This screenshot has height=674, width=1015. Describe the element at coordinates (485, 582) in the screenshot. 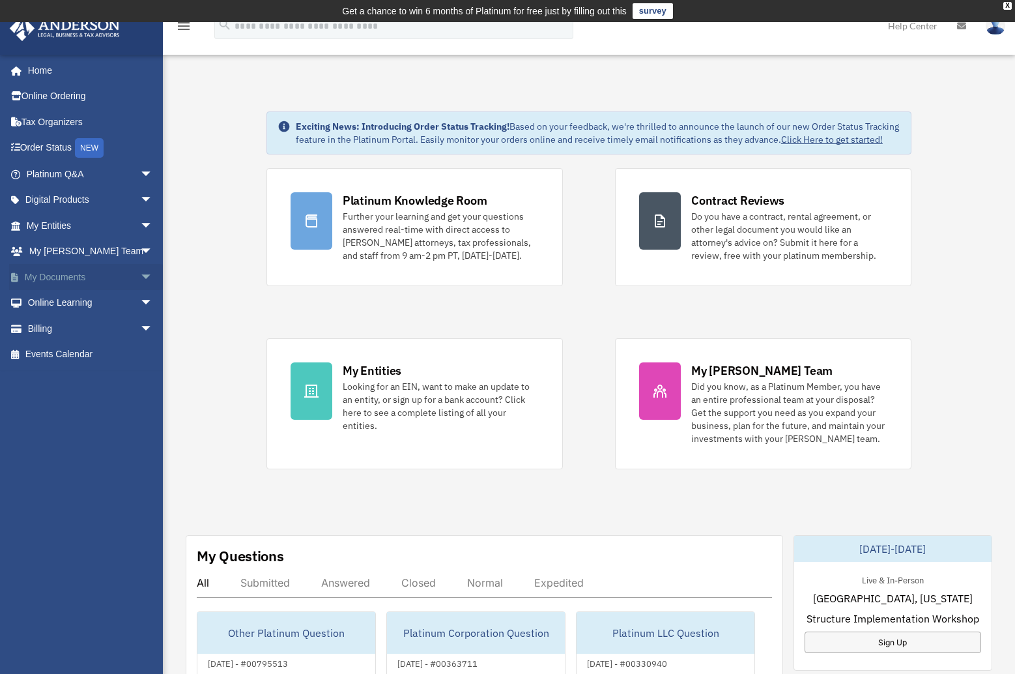

I see `div: Normal` at that location.